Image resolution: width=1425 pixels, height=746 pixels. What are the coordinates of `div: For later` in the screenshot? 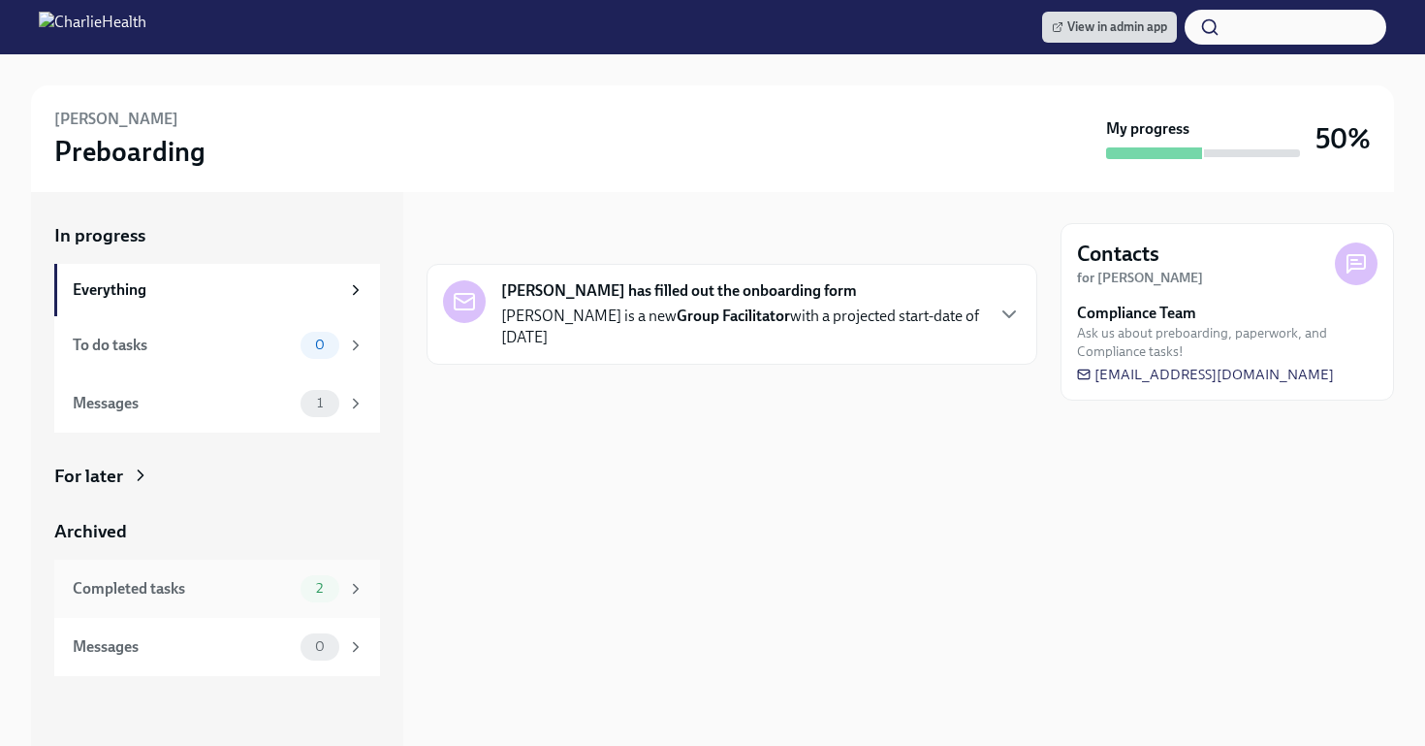 It's located at (88, 476).